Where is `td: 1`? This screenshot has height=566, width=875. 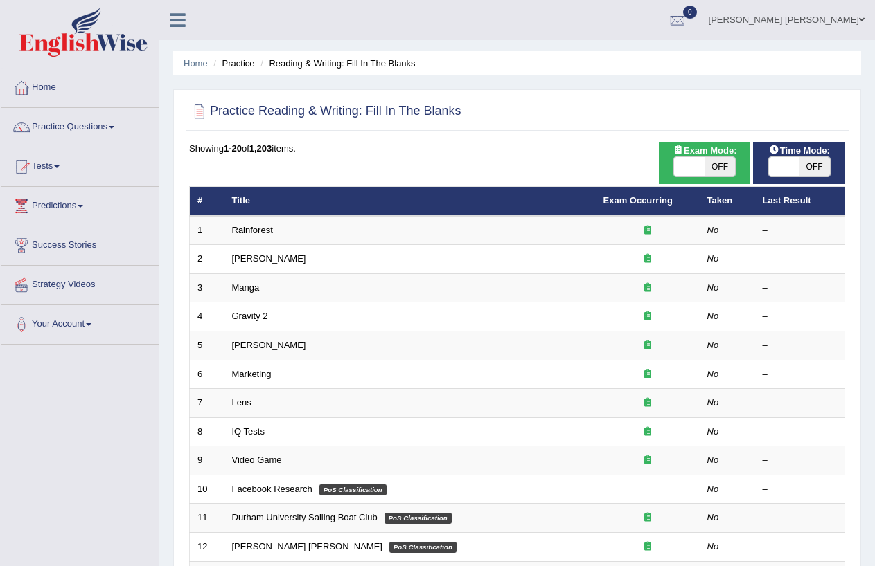
td: 1 is located at coordinates (207, 231).